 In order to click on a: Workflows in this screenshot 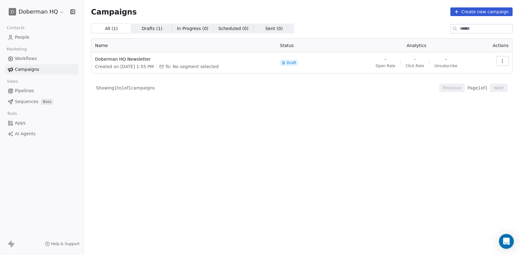, I will do `click(41, 59)`.